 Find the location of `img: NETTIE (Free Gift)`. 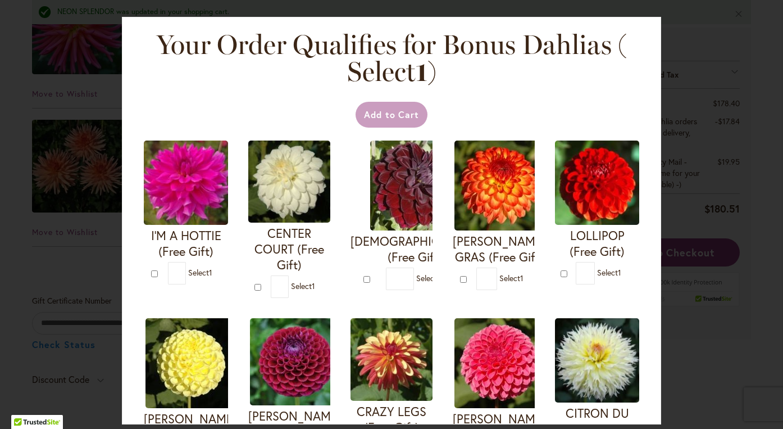

img: NETTIE (Free Gift) is located at coordinates (190, 363).